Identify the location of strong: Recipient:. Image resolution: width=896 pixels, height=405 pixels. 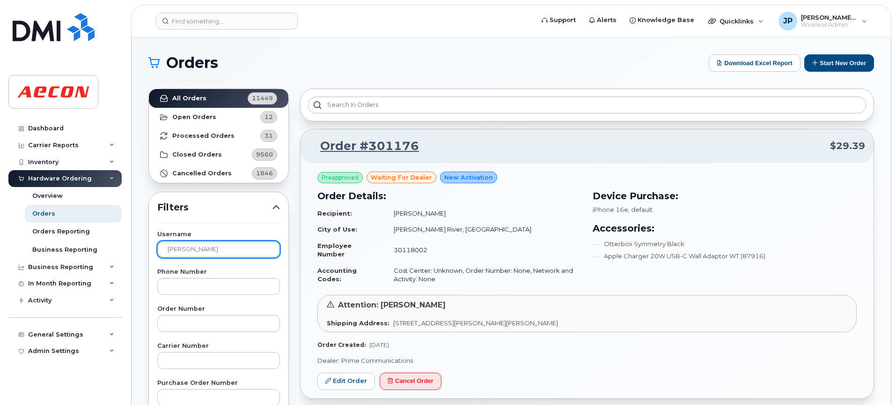
(335, 213).